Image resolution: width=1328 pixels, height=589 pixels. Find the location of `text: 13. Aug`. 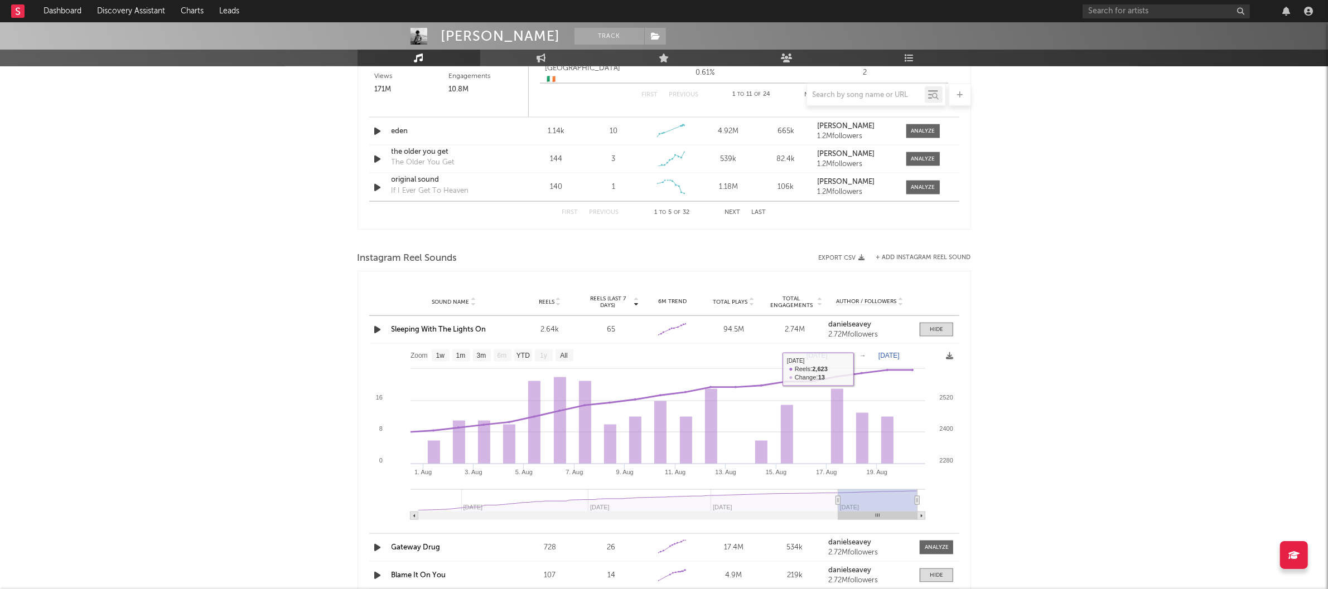

text: 13. Aug is located at coordinates (725, 472).